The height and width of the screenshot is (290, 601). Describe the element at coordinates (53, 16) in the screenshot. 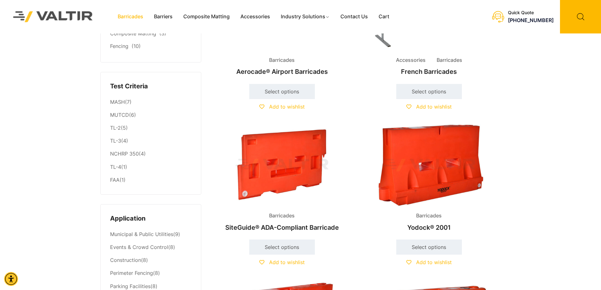

I see `img: Valtir Rentals` at that location.